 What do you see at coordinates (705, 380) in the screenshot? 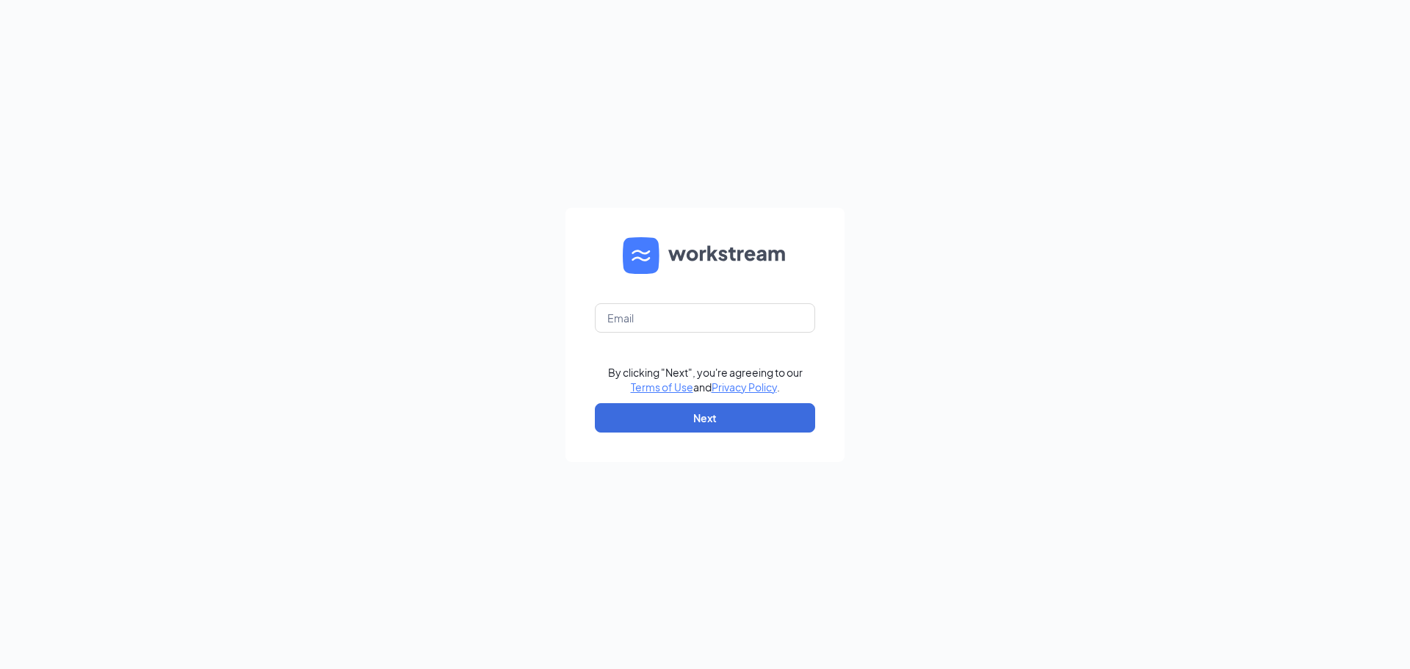
I see `div: By clicking "Next", you're agreeing to our and .` at bounding box center [705, 380].